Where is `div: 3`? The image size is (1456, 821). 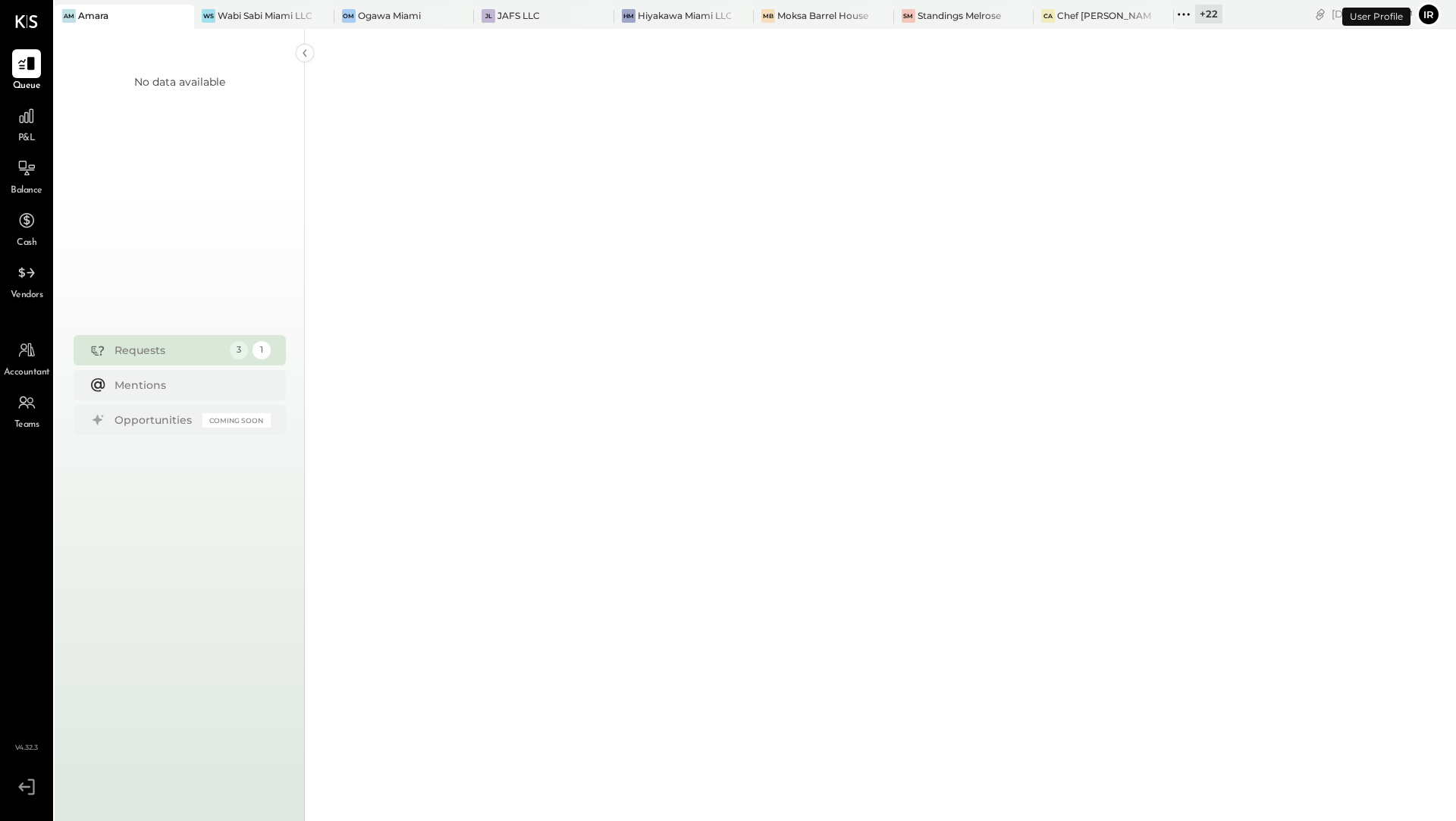 div: 3 is located at coordinates (239, 351).